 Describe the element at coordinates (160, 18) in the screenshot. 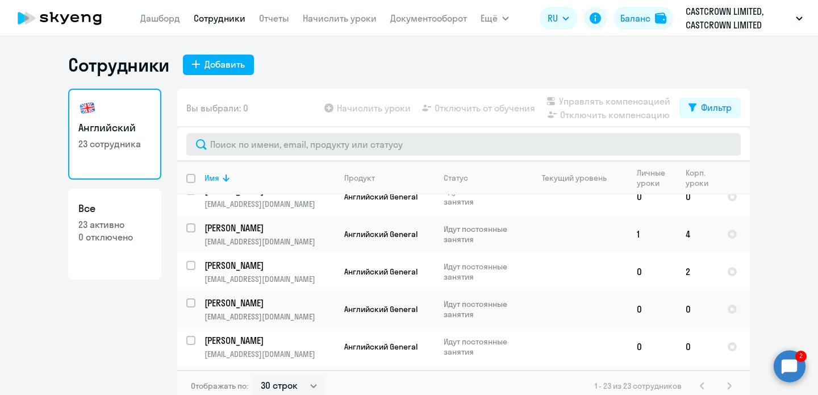

I see `a: Дашборд` at that location.